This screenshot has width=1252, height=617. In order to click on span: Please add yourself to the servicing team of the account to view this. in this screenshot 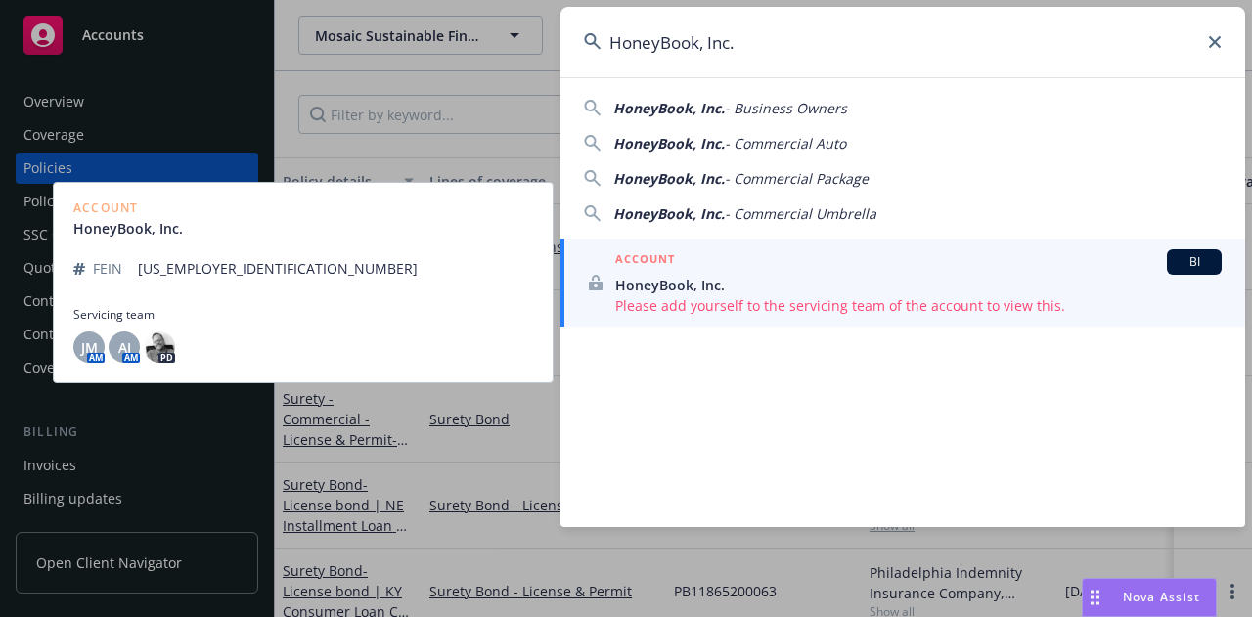, I will do `click(919, 305)`.